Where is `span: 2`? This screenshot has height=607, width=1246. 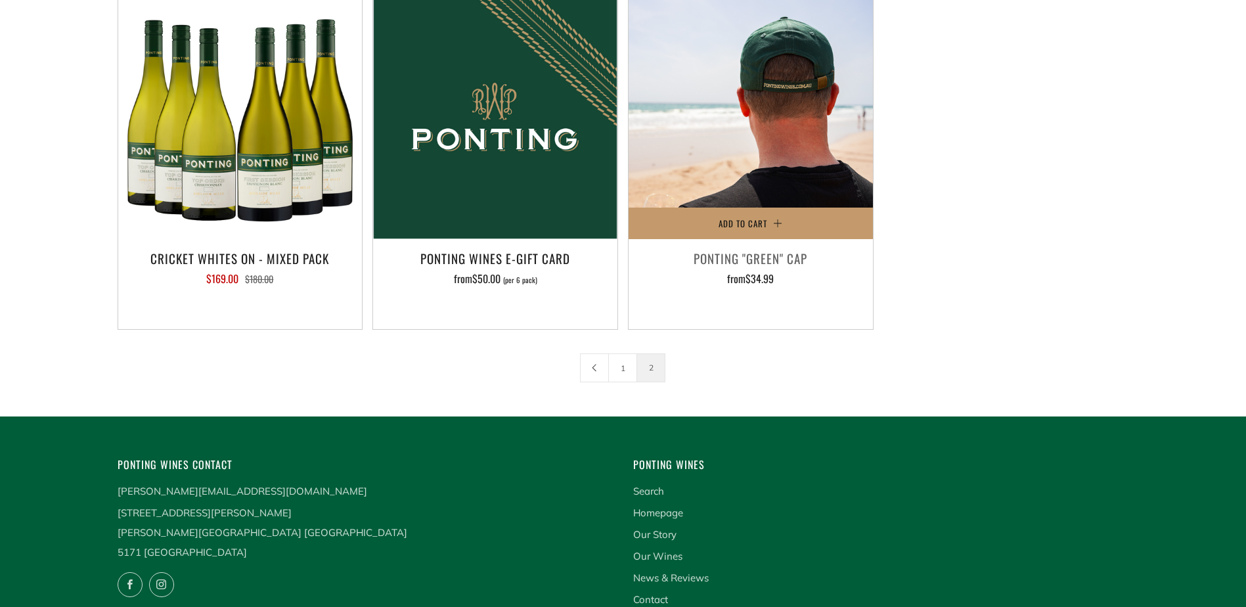 span: 2 is located at coordinates (651, 368).